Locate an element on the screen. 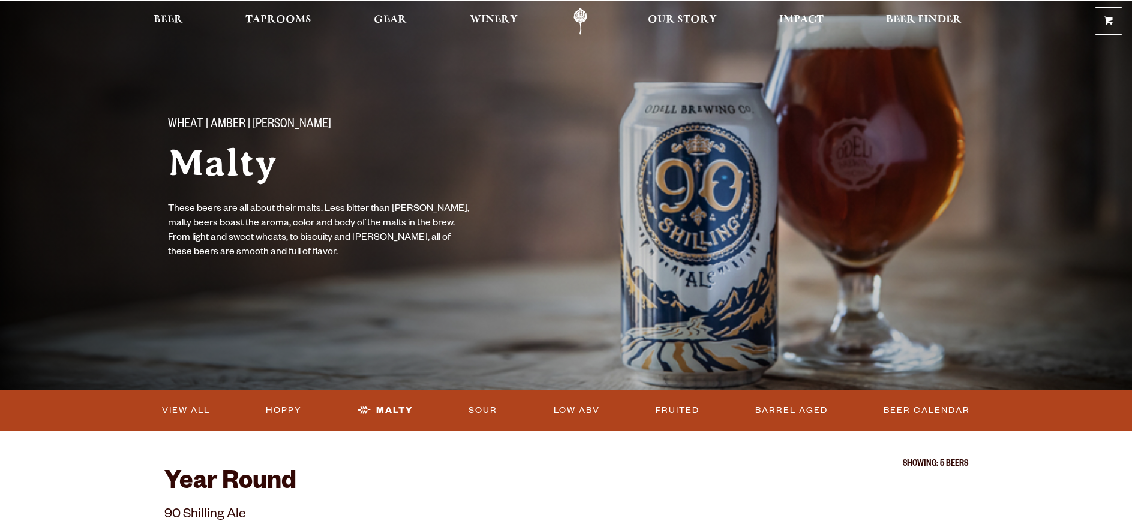  p: Showing: 5 Beers is located at coordinates (566, 465).